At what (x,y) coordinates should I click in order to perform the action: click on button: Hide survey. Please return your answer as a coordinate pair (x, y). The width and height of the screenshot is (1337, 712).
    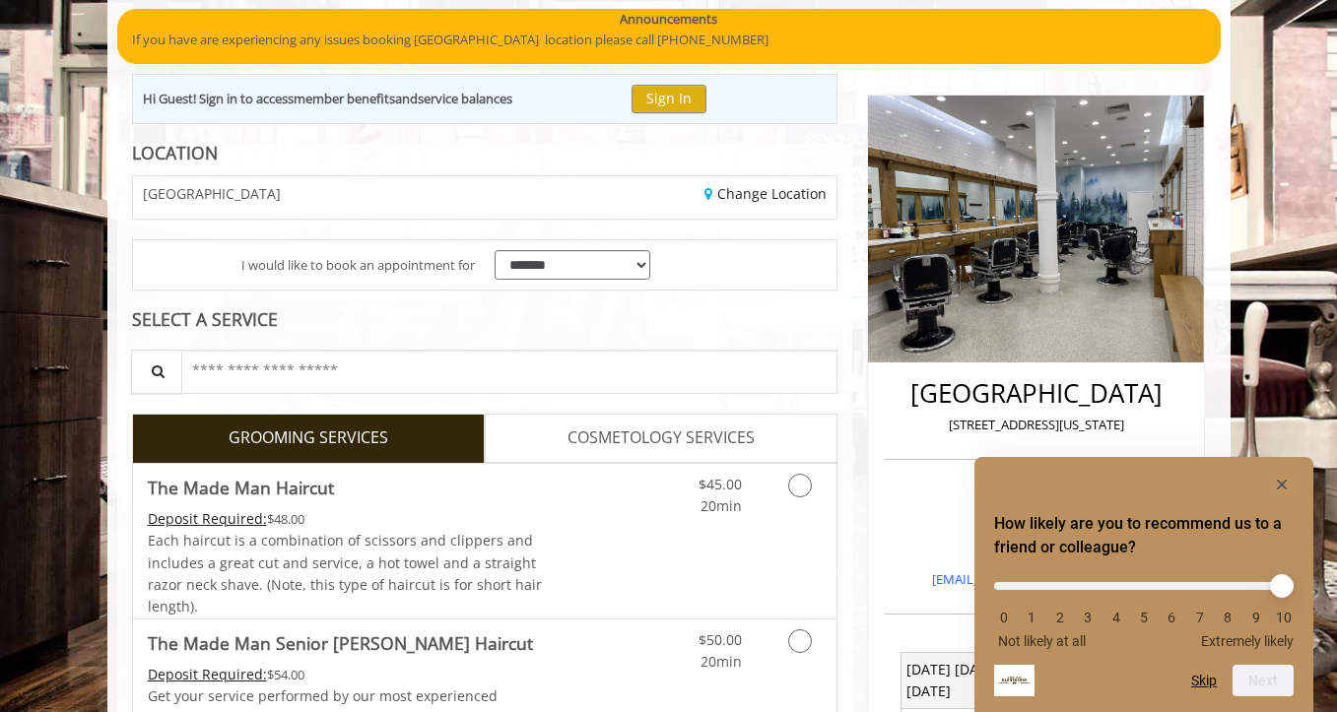
    Looking at the image, I should click on (1282, 485).